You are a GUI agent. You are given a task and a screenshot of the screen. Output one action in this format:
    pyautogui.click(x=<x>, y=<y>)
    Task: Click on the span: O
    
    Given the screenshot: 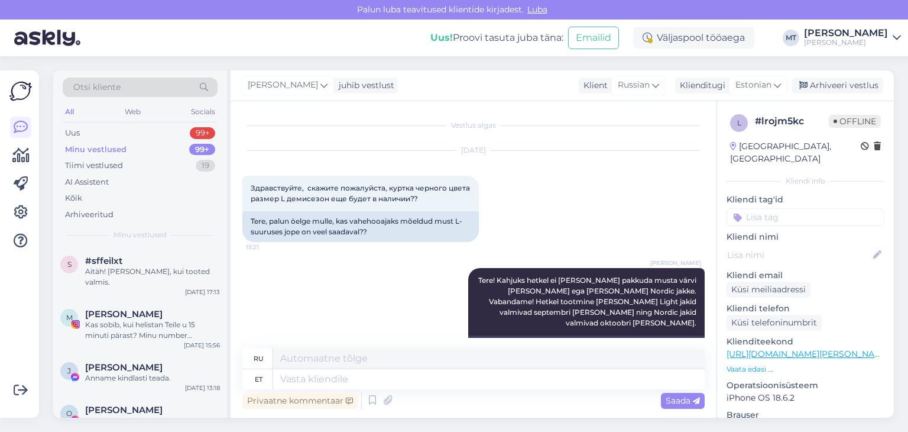 What is the action you would take?
    pyautogui.click(x=69, y=413)
    